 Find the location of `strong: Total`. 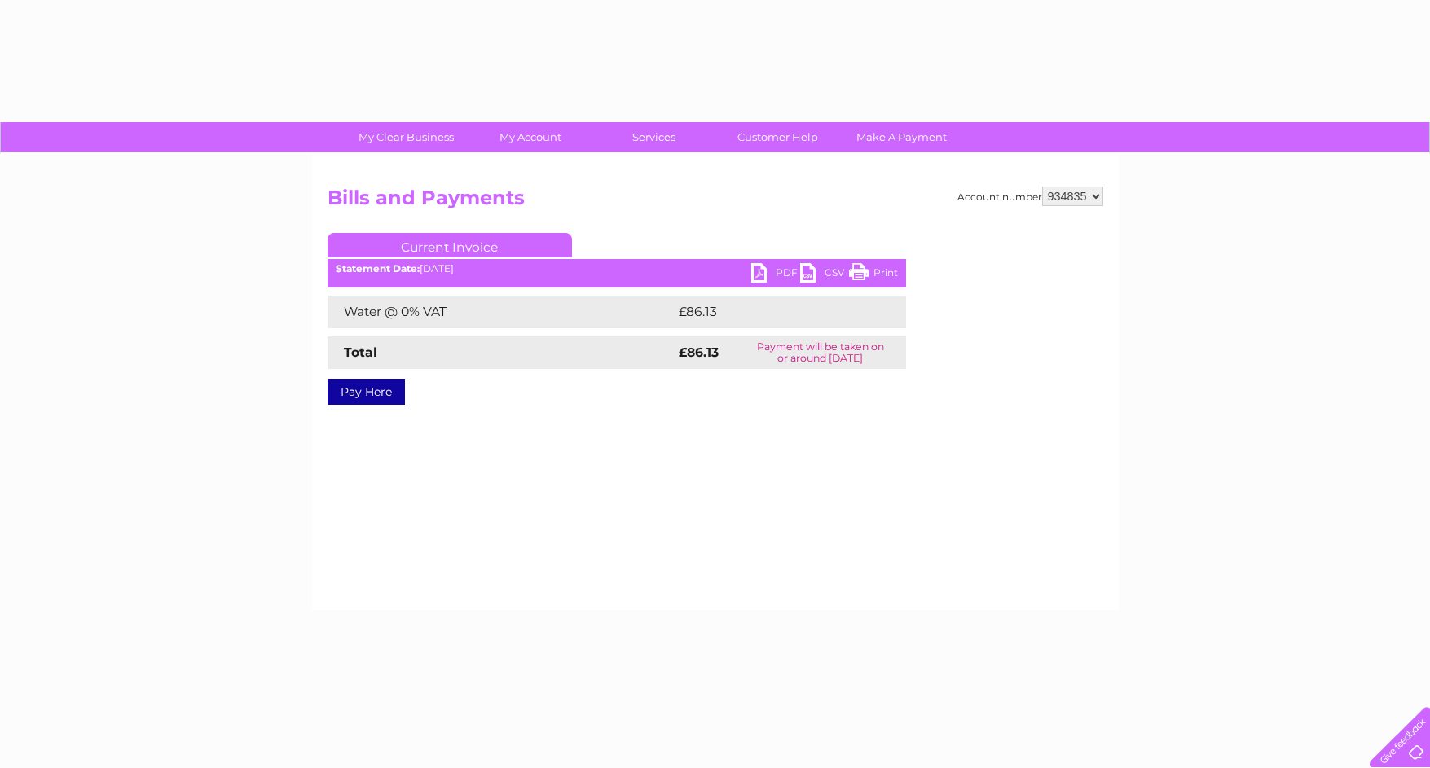

strong: Total is located at coordinates (360, 352).